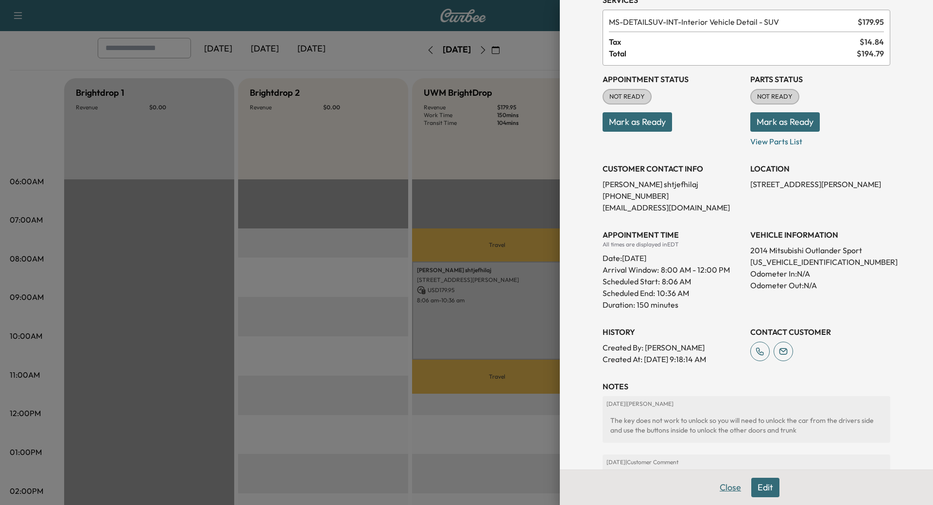 The width and height of the screenshot is (933, 505). I want to click on span: $ 194.79, so click(870, 53).